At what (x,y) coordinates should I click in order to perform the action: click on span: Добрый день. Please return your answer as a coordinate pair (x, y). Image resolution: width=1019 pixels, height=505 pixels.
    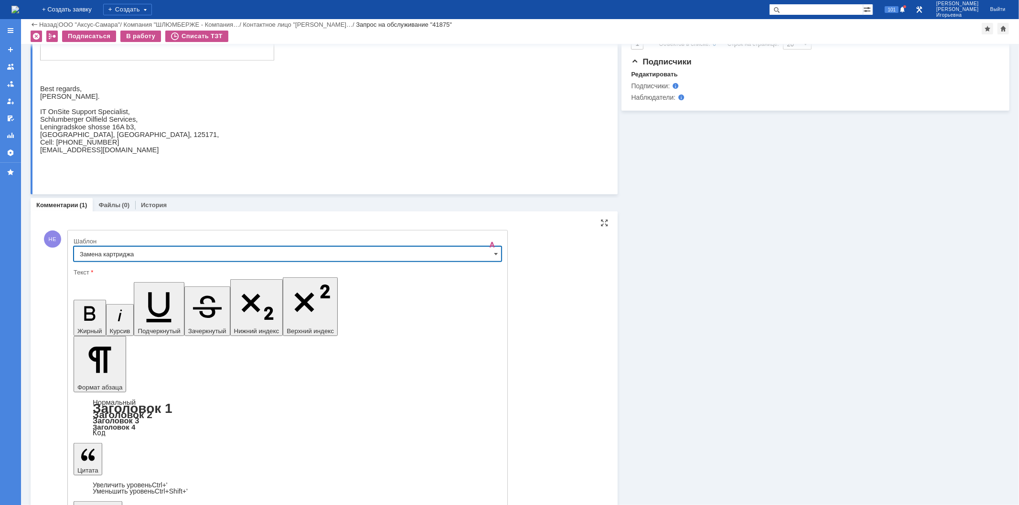
    Looking at the image, I should click on (28, 9).